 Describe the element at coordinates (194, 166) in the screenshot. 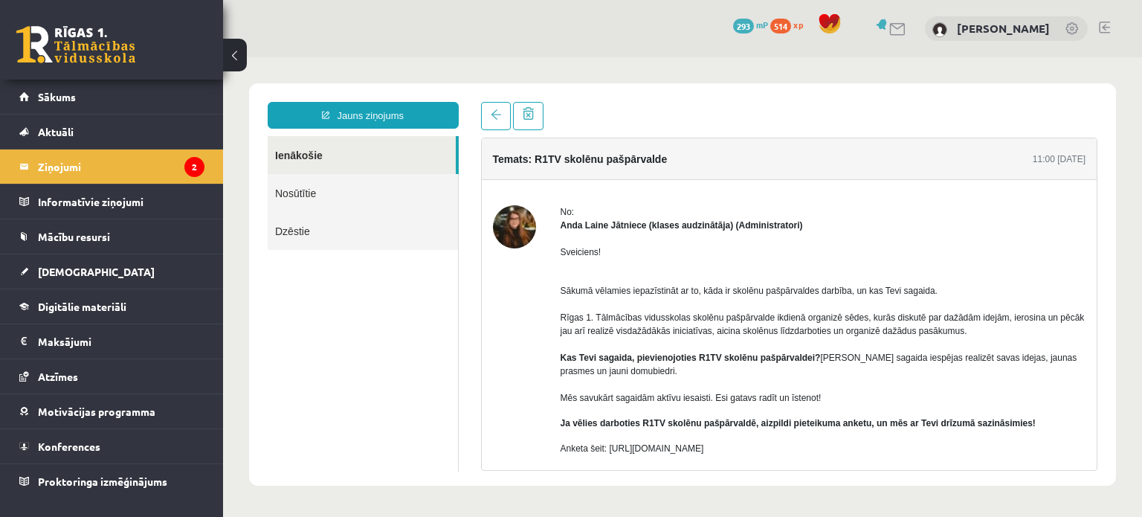

I see `i: 2` at that location.